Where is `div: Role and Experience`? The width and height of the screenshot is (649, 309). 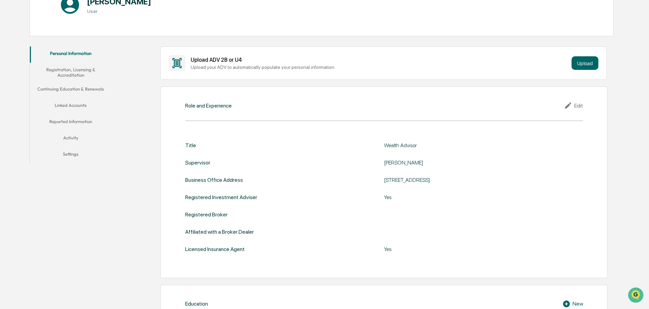 div: Role and Experience is located at coordinates (208, 106).